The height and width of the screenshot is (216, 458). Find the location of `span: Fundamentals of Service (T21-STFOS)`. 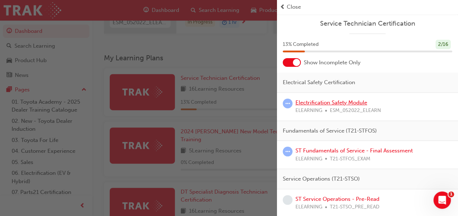

span: Fundamentals of Service (T21-STFOS) is located at coordinates (330, 131).